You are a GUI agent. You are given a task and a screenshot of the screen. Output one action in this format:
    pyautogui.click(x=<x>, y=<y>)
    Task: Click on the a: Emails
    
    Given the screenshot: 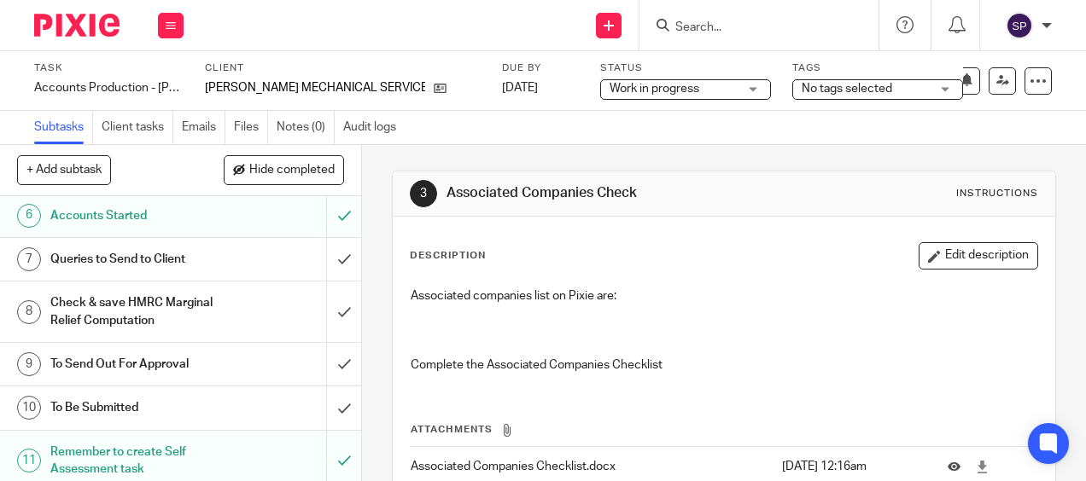 What is the action you would take?
    pyautogui.click(x=203, y=127)
    